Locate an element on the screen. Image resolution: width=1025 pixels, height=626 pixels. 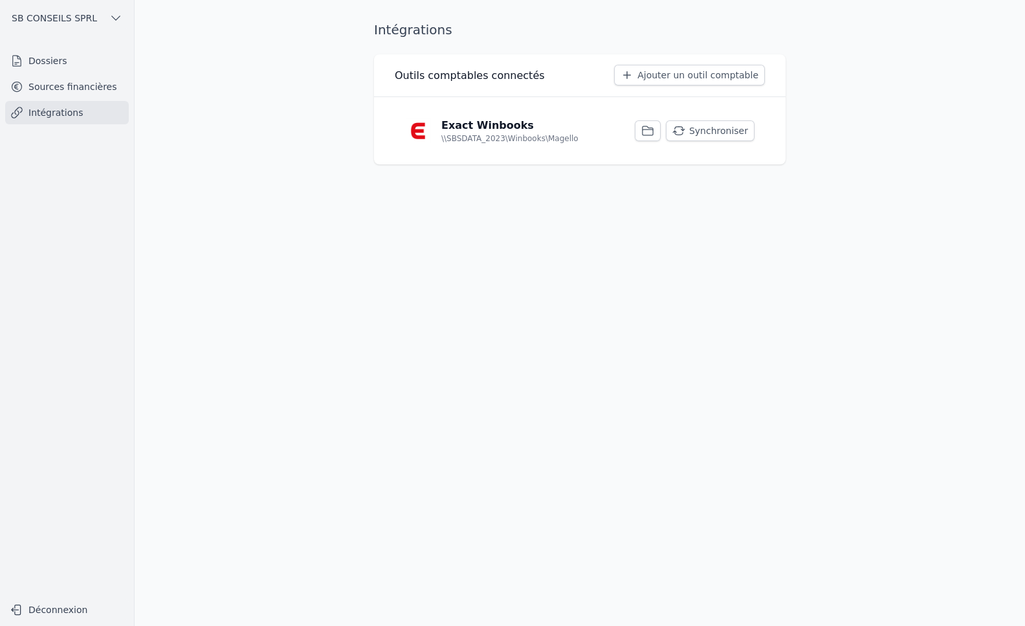
p: Exact Winbooks is located at coordinates (487, 126).